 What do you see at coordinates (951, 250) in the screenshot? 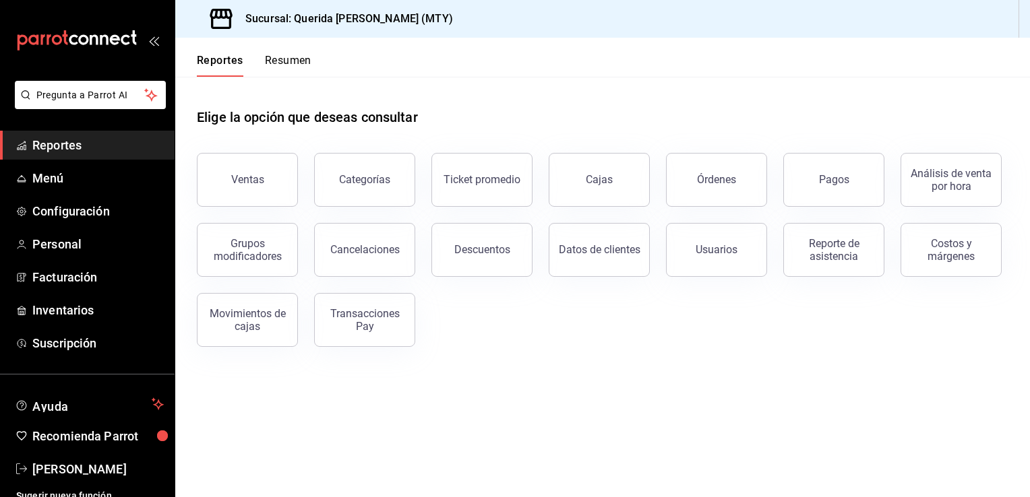
I see `div: Costos y márgenes` at bounding box center [951, 250].